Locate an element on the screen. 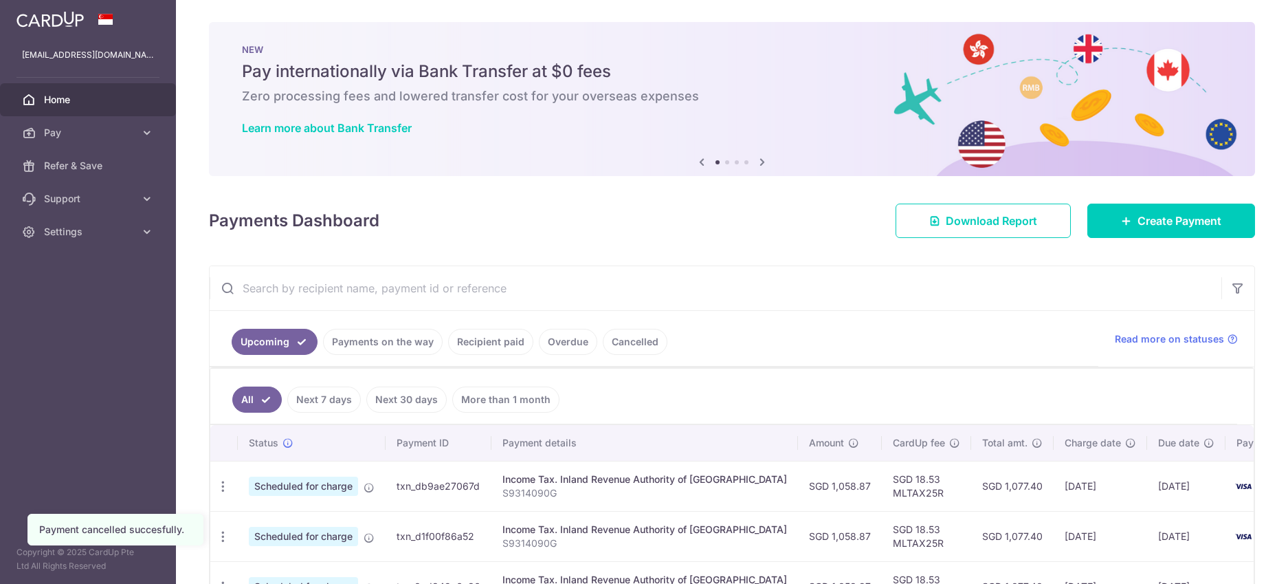 This screenshot has width=1288, height=584. a: Upcoming is located at coordinates (274, 342).